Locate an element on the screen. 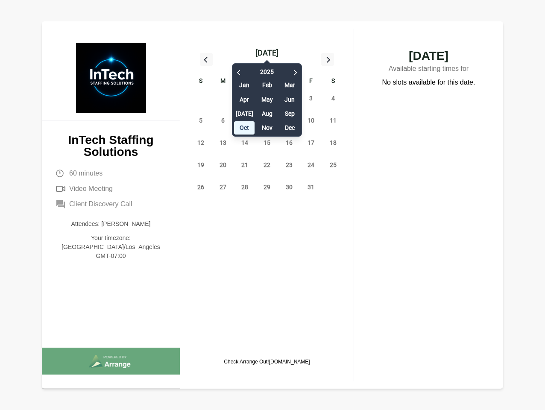 This screenshot has width=545, height=410. p: Available starting times for is located at coordinates (428, 70).